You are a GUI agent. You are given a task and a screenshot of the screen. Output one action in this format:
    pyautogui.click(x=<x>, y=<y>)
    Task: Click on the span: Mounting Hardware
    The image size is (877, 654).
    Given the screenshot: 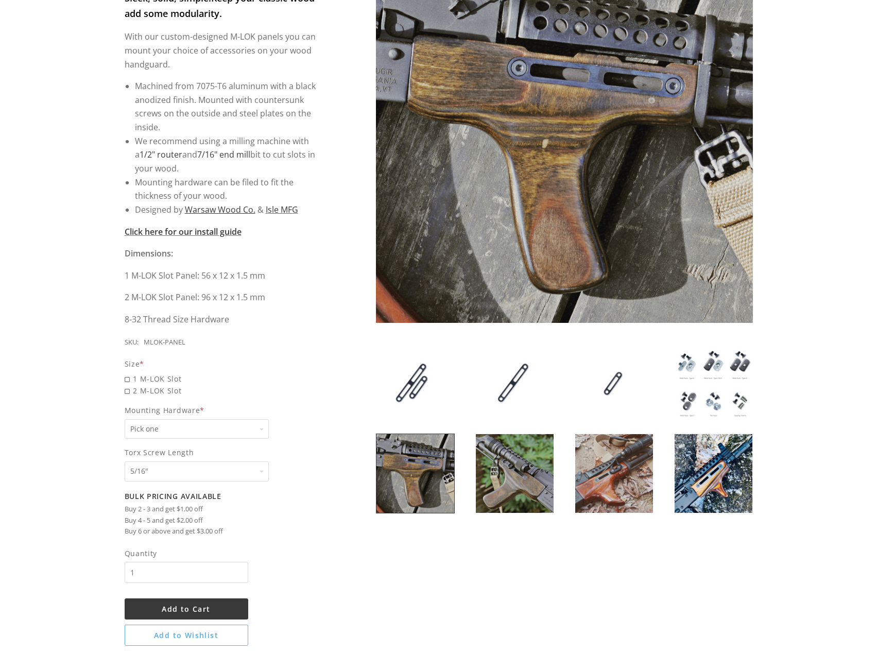 What is the action you would take?
    pyautogui.click(x=223, y=410)
    